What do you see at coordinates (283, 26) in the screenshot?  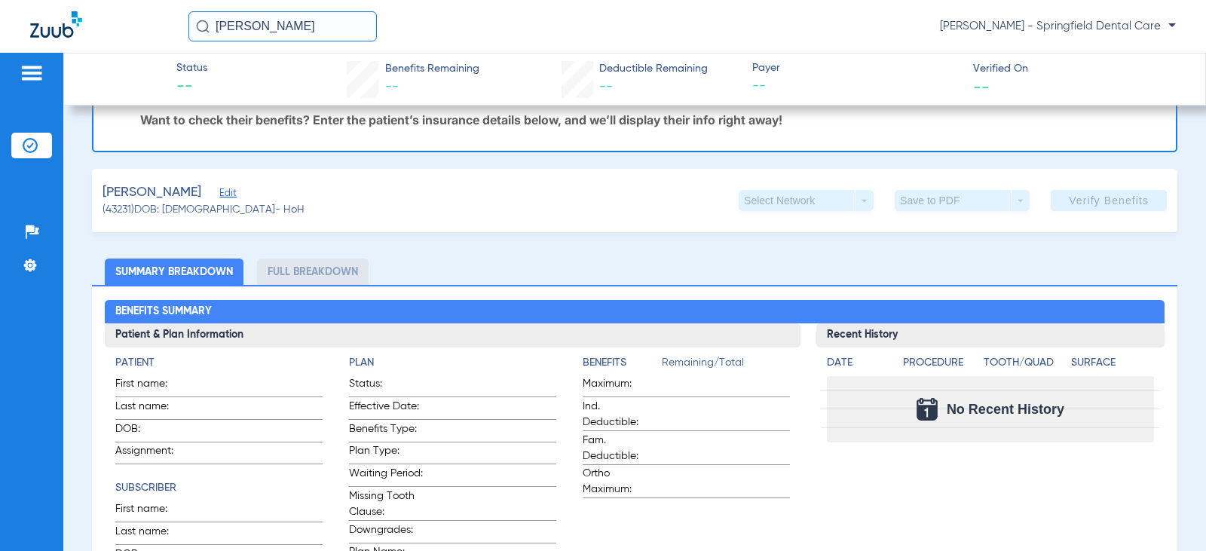 I see `input: Search for patients` at bounding box center [283, 26].